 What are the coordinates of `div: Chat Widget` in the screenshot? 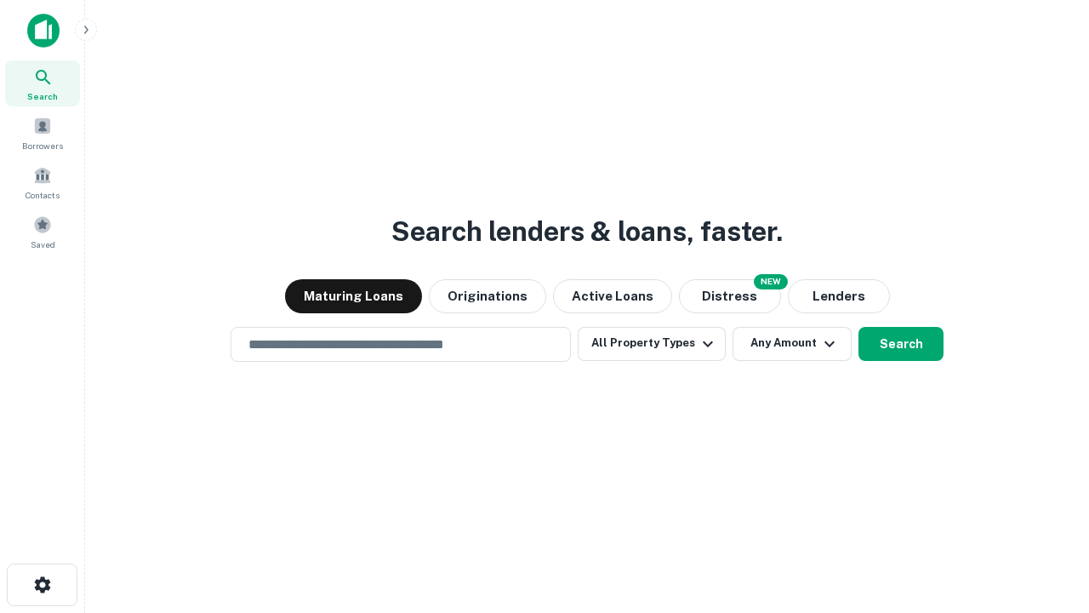 It's located at (1047, 463).